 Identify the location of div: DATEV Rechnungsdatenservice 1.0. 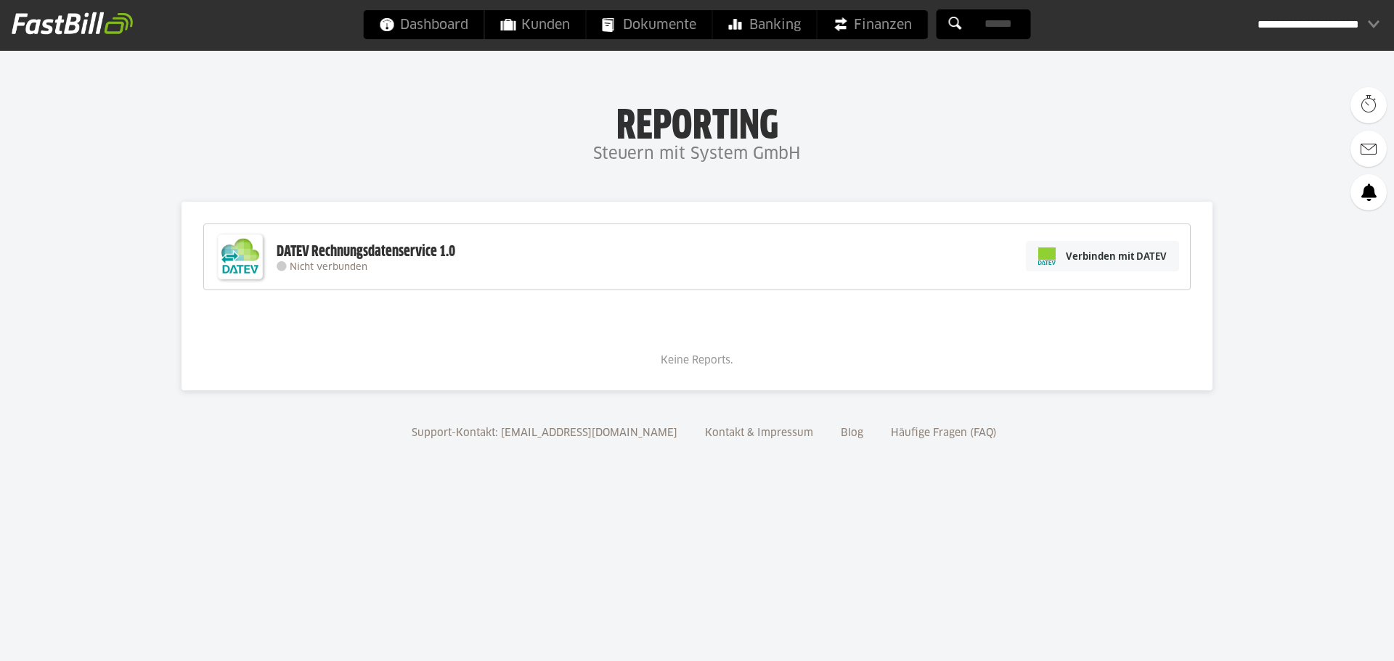
(366, 252).